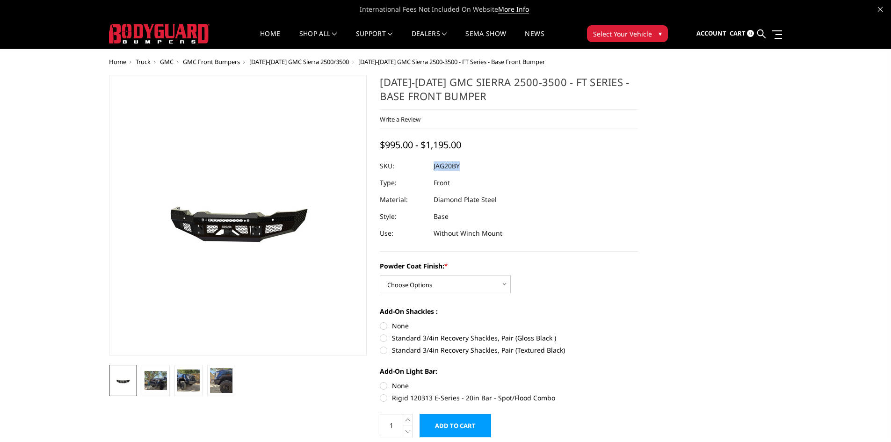  I want to click on span: Select Your Vehicle, so click(623, 34).